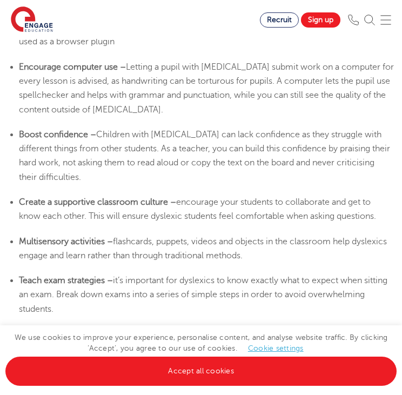 The height and width of the screenshot is (395, 402). Describe the element at coordinates (275, 348) in the screenshot. I see `a: Cookie settings` at that location.